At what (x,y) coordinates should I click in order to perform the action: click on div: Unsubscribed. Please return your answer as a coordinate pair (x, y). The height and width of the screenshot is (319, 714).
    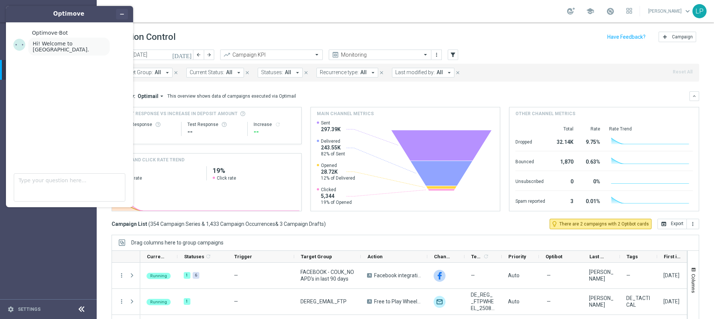
    Looking at the image, I should click on (531, 180).